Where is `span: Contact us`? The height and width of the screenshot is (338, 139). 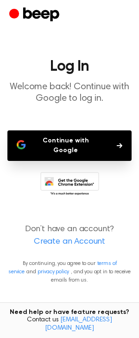 span: Contact us is located at coordinates (69, 324).